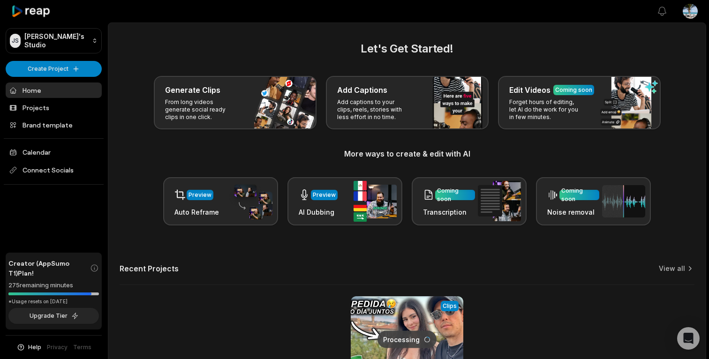 The height and width of the screenshot is (359, 709). Describe the element at coordinates (623, 201) in the screenshot. I see `img: noise_removal.png` at that location.